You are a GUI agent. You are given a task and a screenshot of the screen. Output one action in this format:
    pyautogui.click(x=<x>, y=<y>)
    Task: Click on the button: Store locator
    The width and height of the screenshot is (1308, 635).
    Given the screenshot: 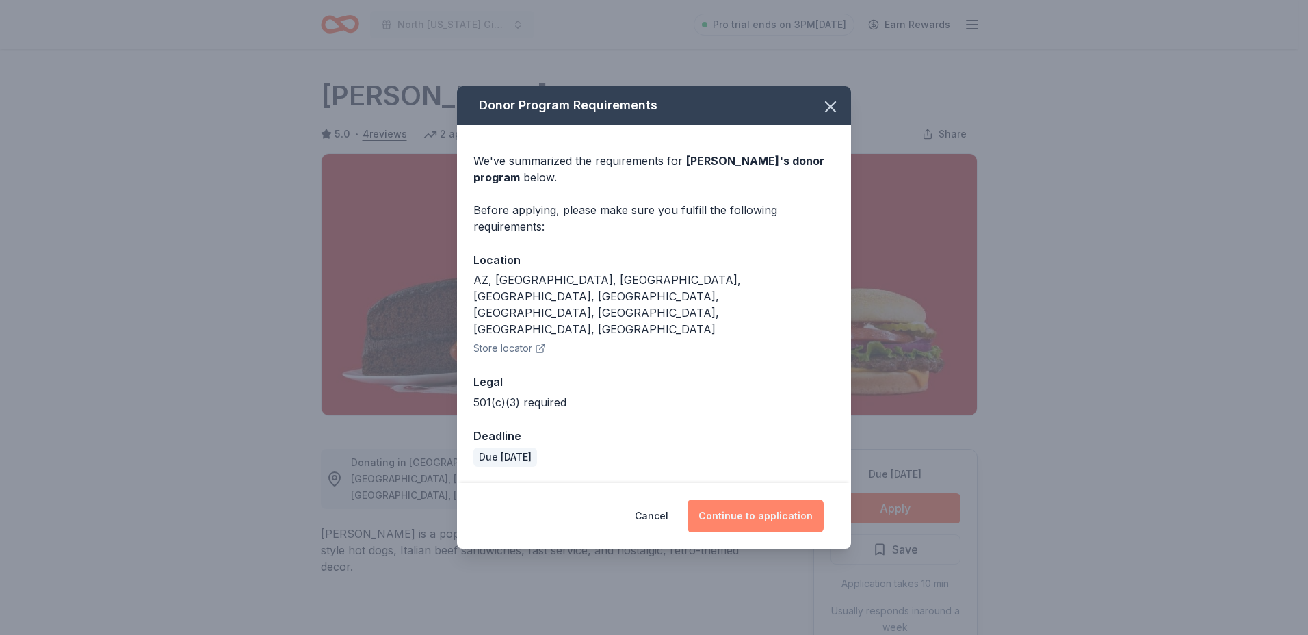 What is the action you would take?
    pyautogui.click(x=510, y=348)
    